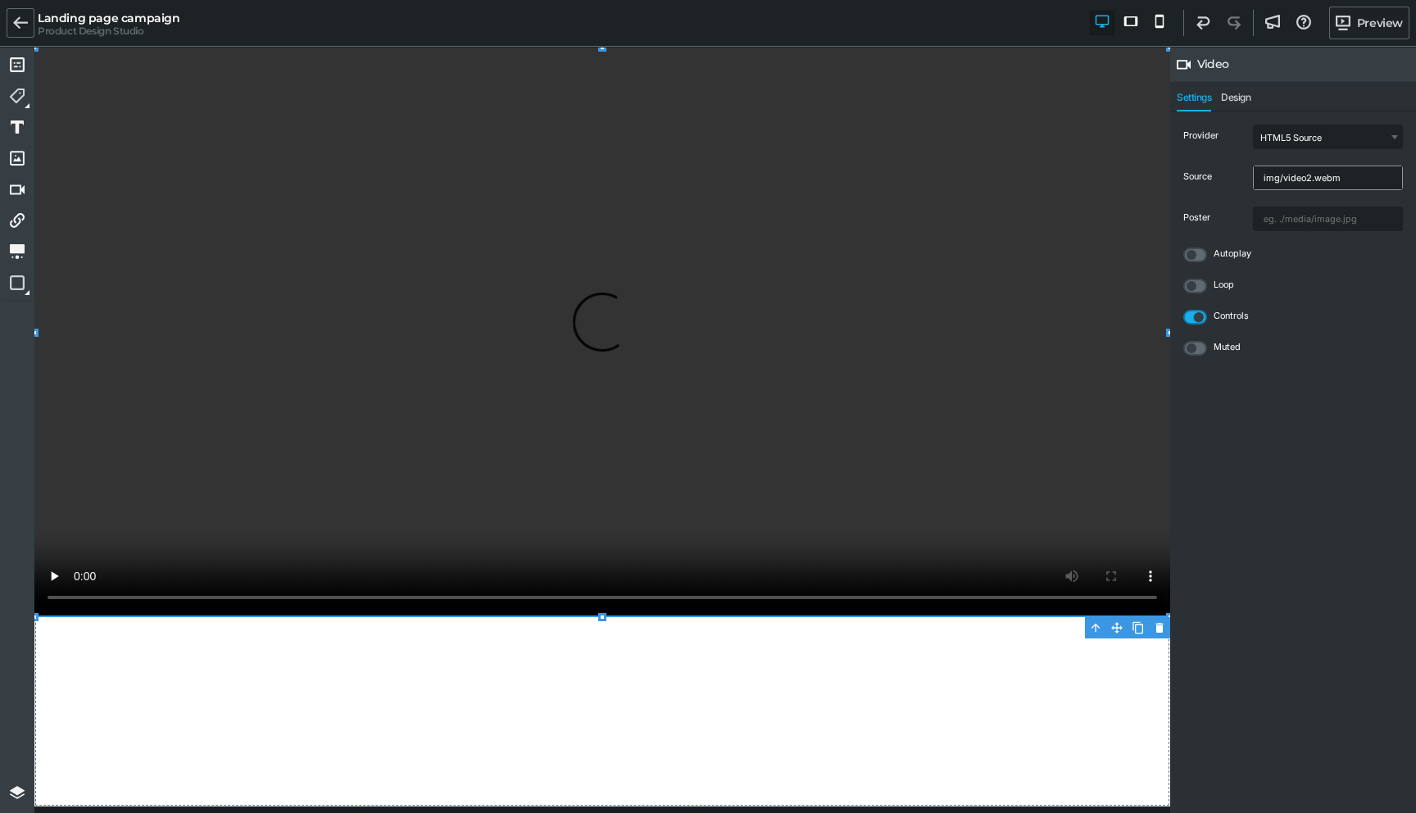  Describe the element at coordinates (17, 96) in the screenshot. I see `a: Product` at that location.